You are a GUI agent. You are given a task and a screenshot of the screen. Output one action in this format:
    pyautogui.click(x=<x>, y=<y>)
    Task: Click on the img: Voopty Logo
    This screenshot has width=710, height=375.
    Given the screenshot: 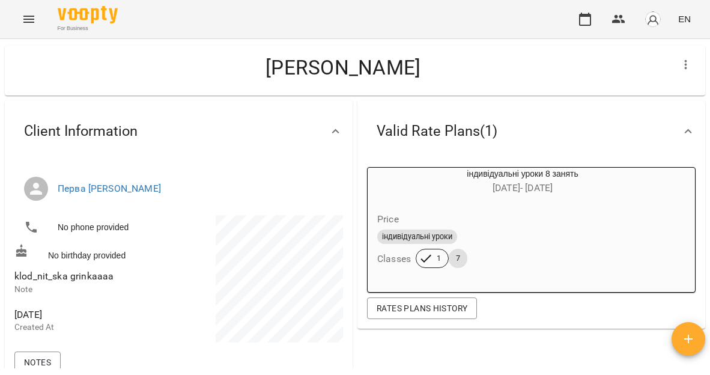 What is the action you would take?
    pyautogui.click(x=88, y=14)
    